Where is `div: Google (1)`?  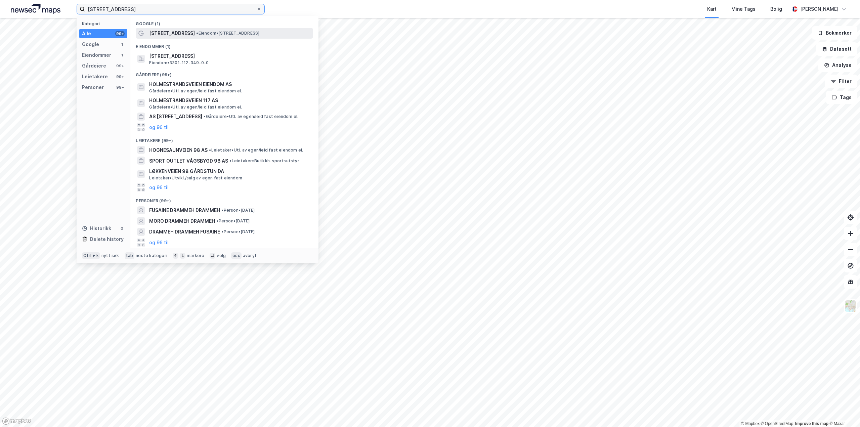 div: Google (1) is located at coordinates (224, 22).